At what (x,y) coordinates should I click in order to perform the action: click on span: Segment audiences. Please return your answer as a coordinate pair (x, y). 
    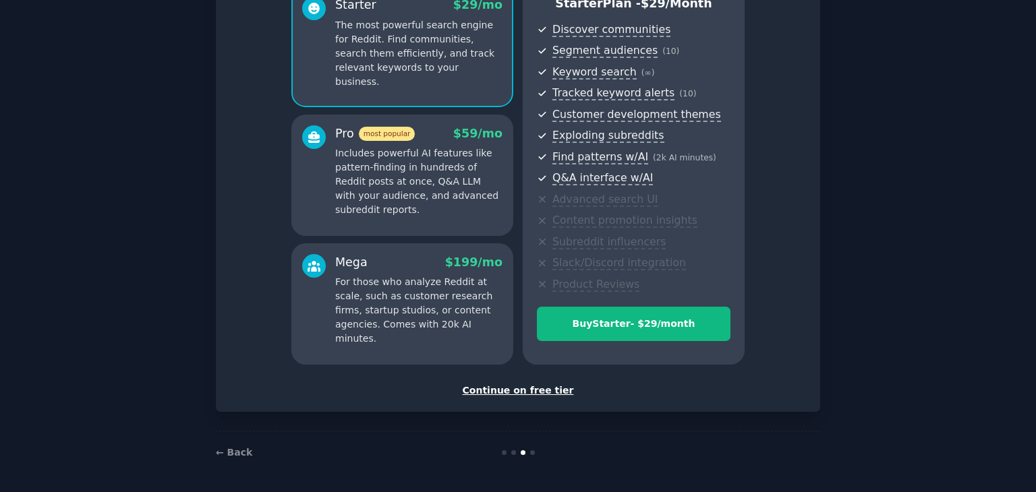
    Looking at the image, I should click on (605, 51).